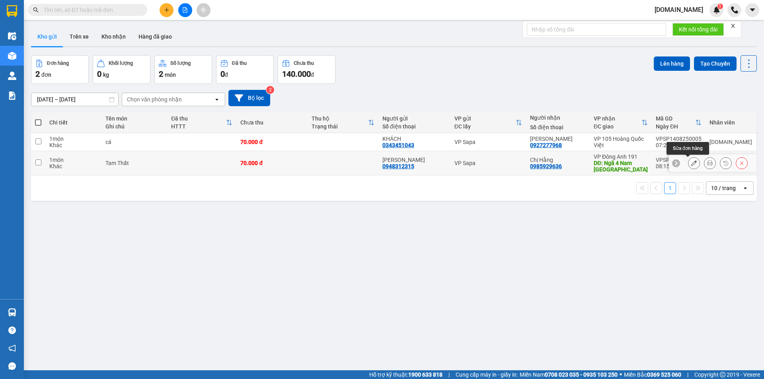 This screenshot has width=764, height=379. I want to click on button: caret-down, so click(752, 10).